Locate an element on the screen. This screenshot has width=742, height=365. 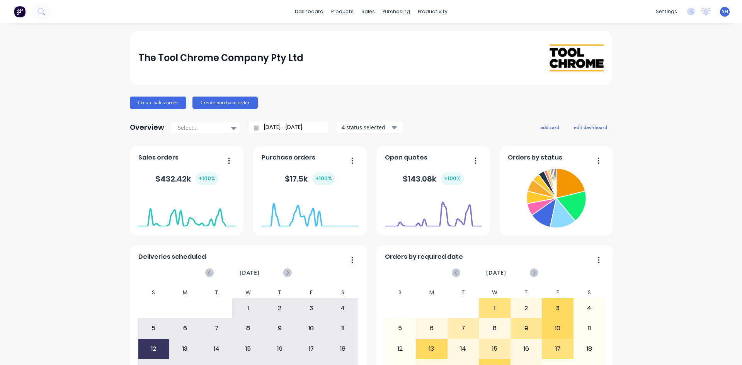
span: Open quotes is located at coordinates (406, 158).